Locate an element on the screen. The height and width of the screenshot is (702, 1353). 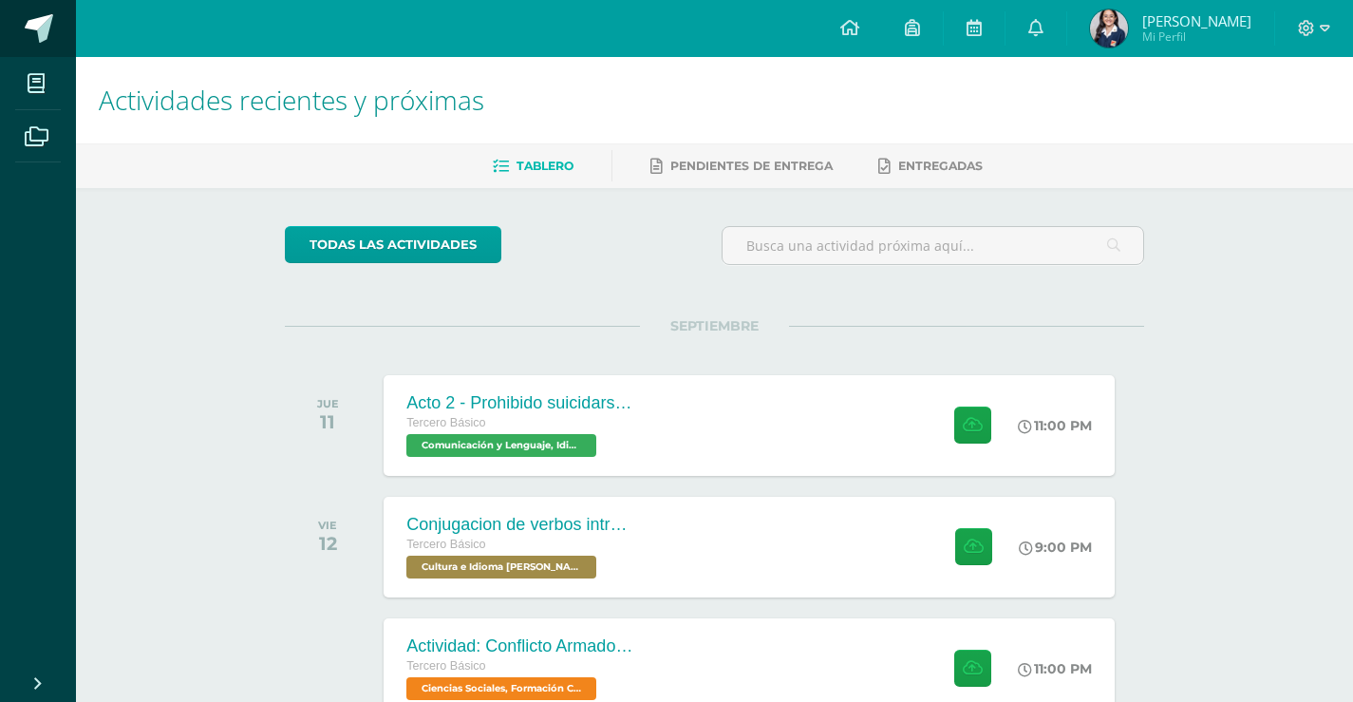
span: Tablero is located at coordinates (545, 165).